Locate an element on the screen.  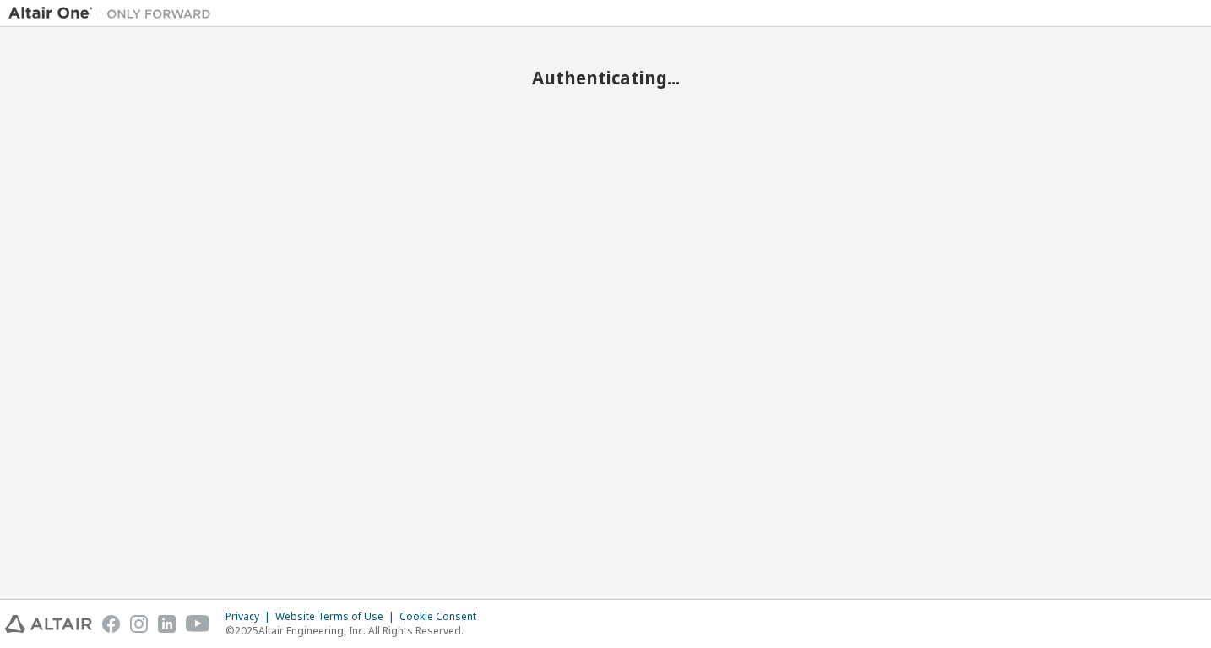
img: instagram.svg is located at coordinates (138, 624).